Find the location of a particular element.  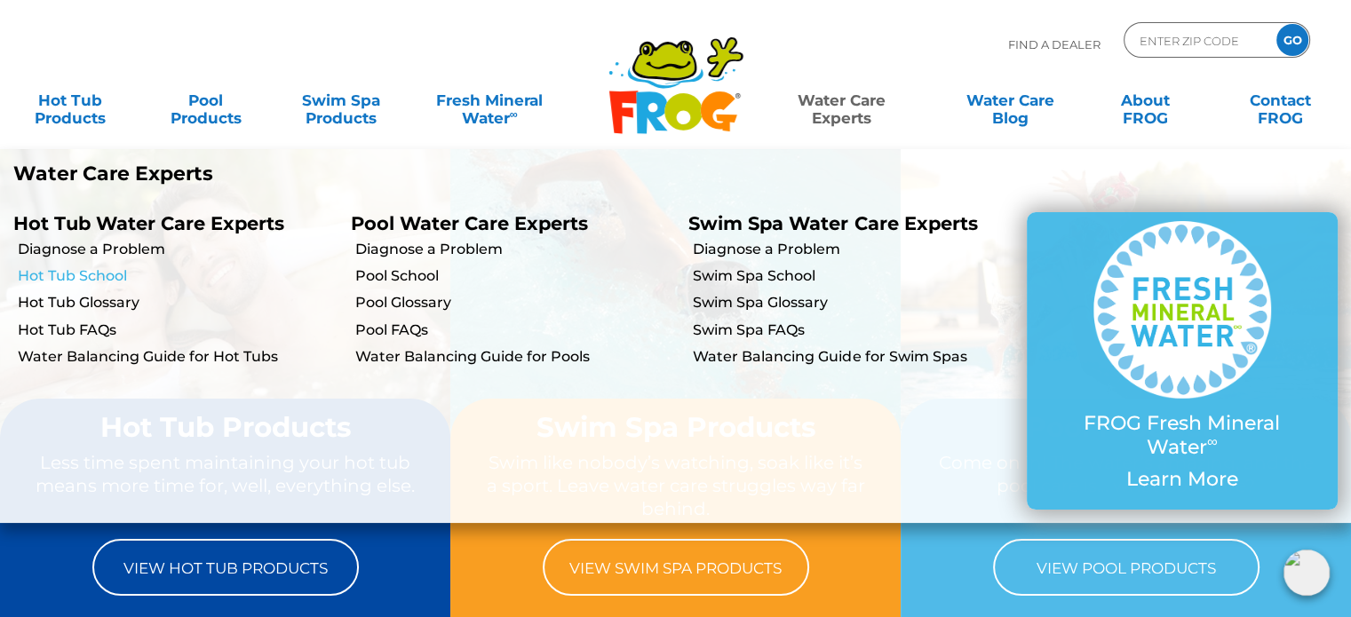

a: Fresh MineralWater∞ is located at coordinates (490, 100).